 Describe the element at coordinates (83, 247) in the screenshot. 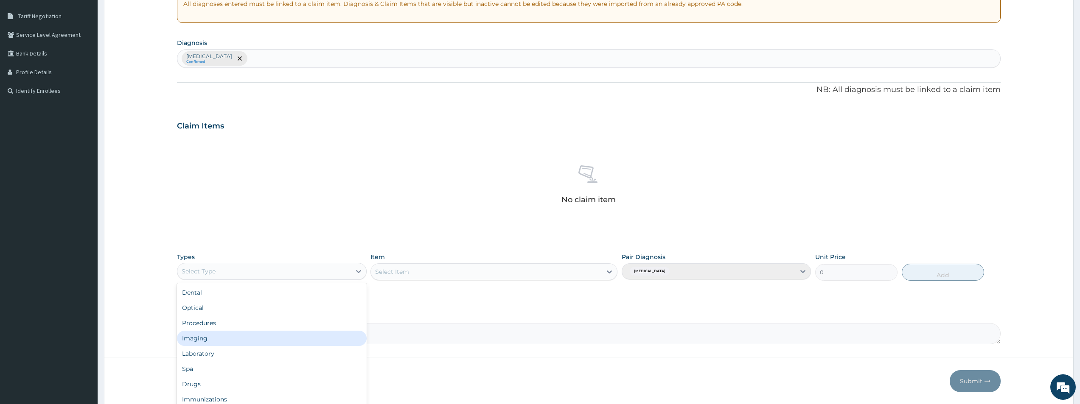

I see `textarea: Type your message and hit 'Enter'` at that location.